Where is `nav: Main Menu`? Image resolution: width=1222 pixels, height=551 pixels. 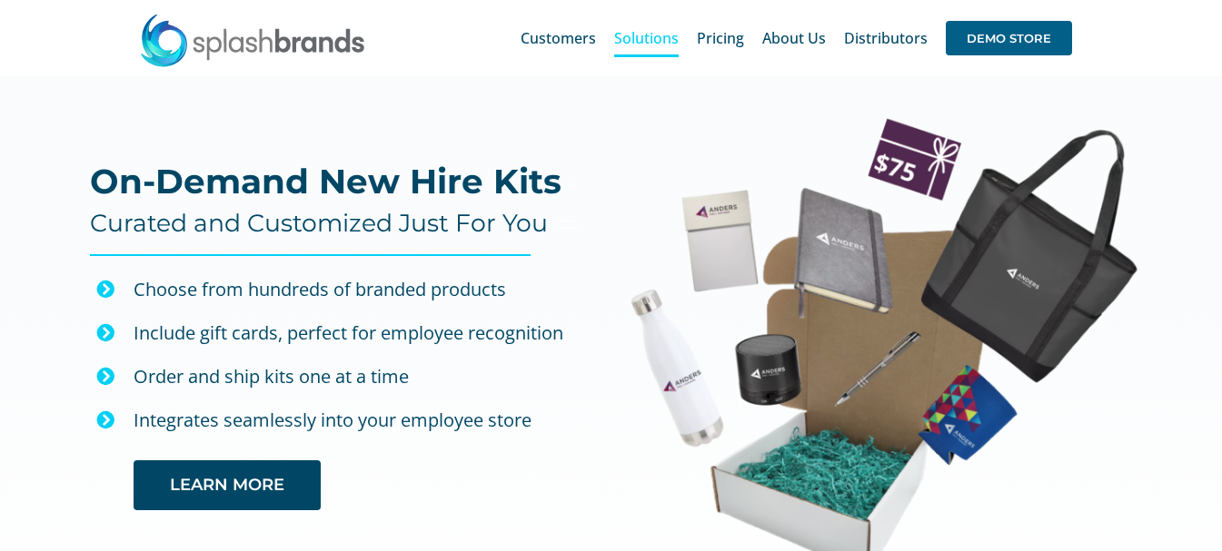
nav: Main Menu is located at coordinates (796, 38).